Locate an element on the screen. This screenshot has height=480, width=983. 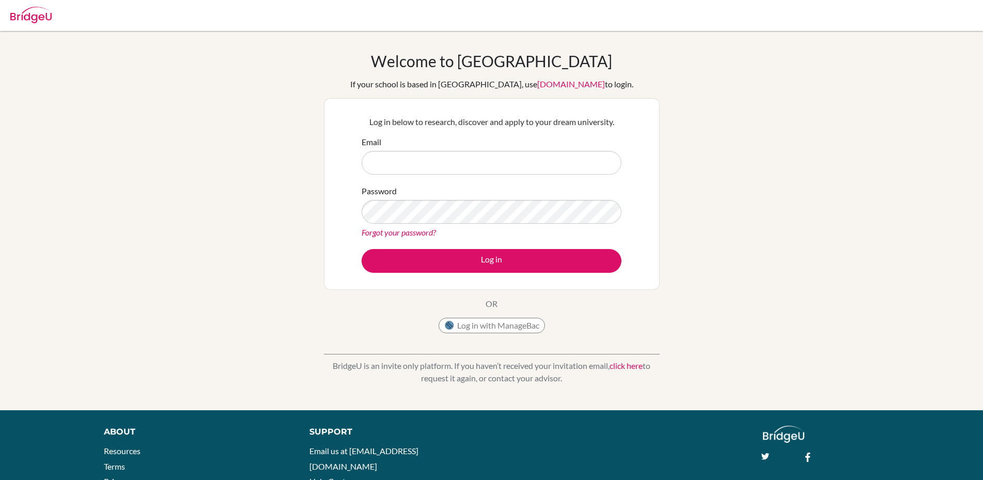
label: Email is located at coordinates (371, 142).